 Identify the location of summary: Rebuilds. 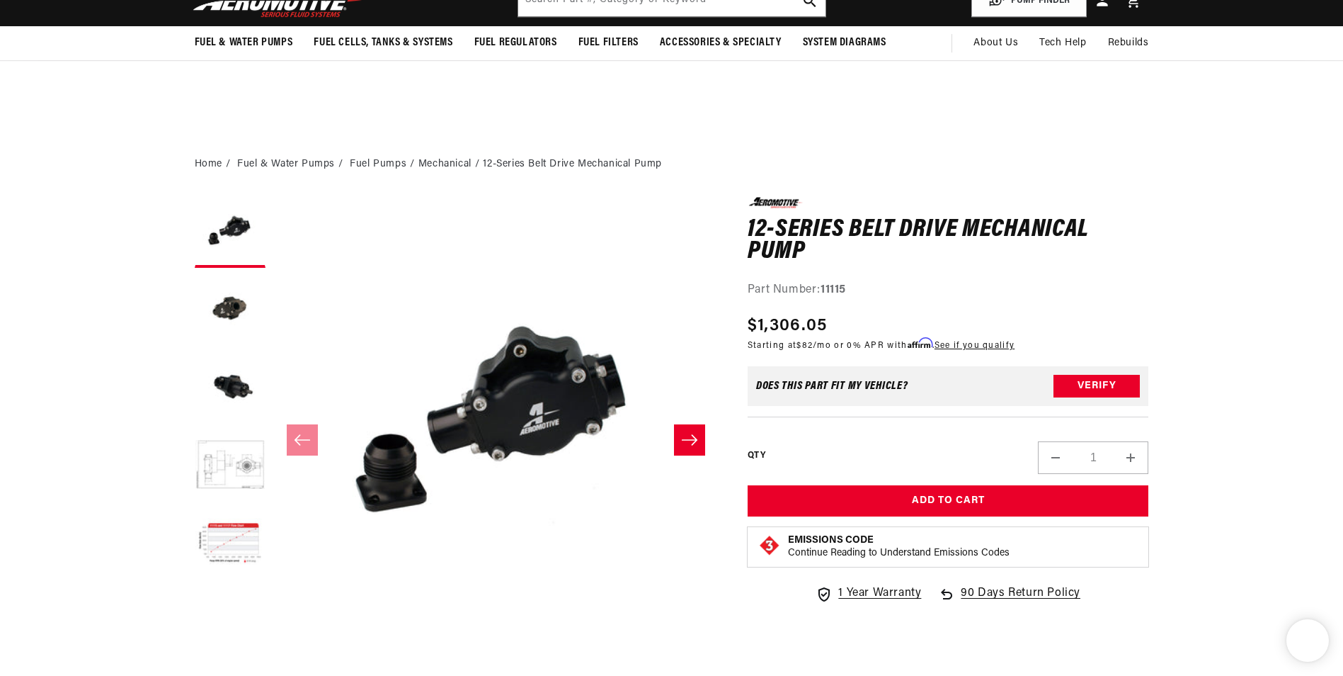
(1129, 43).